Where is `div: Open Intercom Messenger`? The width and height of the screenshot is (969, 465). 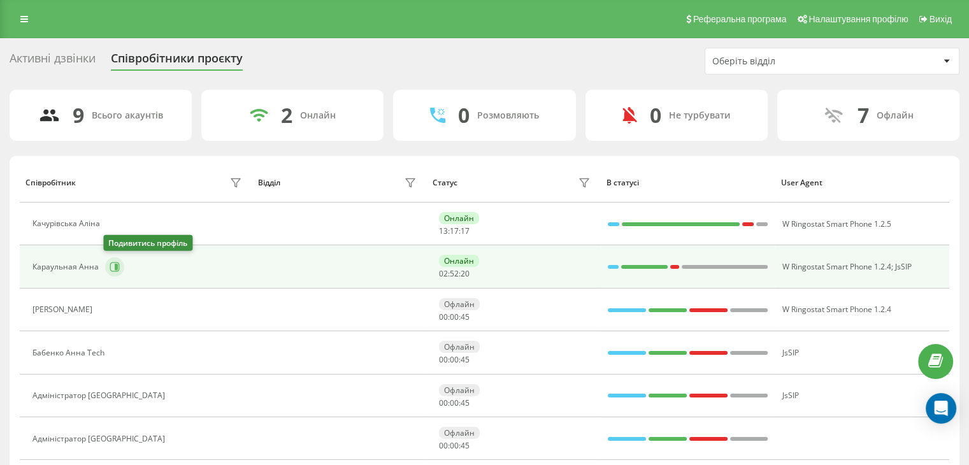
div: Open Intercom Messenger is located at coordinates (941, 408).